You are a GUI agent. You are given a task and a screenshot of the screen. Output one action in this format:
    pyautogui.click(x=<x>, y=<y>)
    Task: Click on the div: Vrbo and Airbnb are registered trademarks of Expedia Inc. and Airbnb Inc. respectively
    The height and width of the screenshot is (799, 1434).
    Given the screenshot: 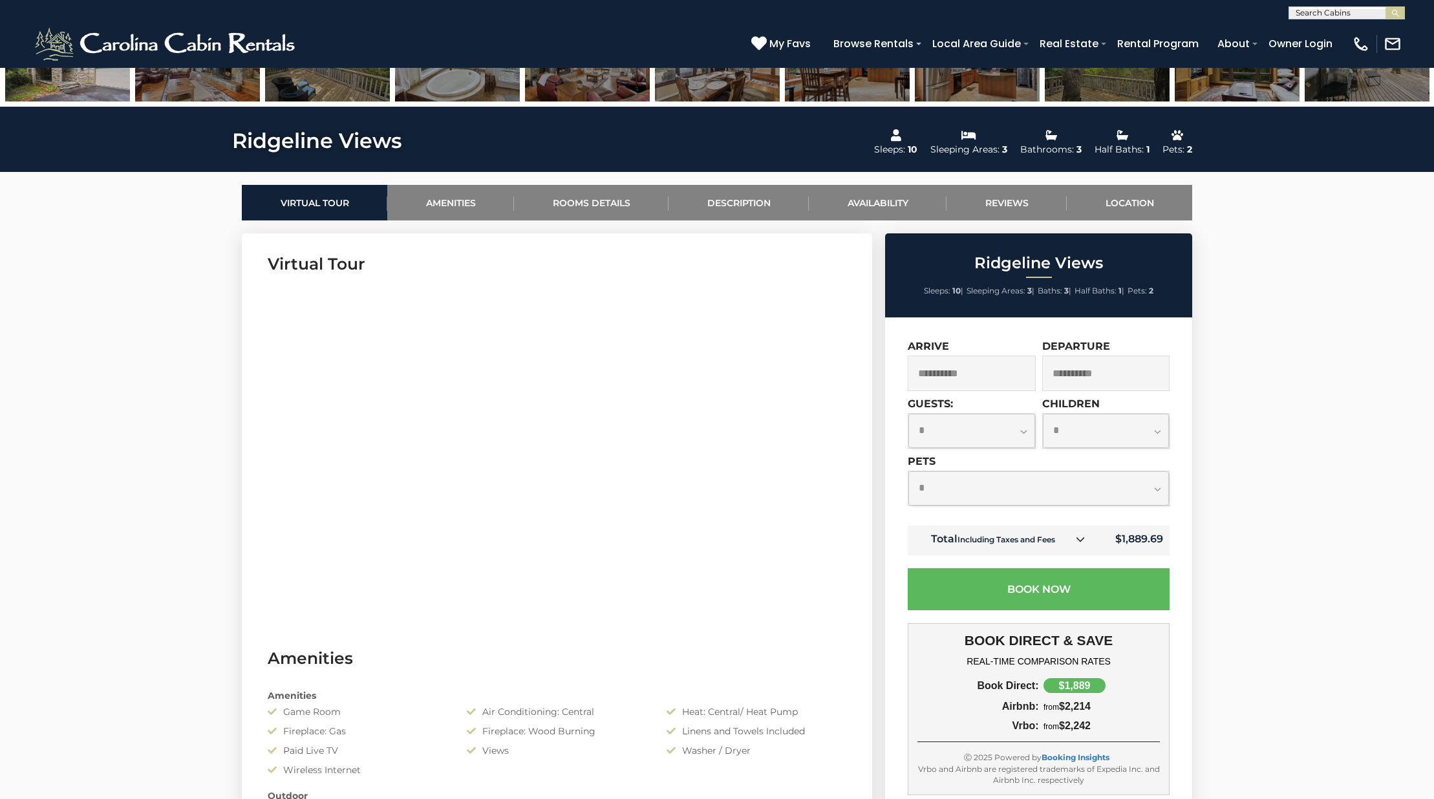 What is the action you would take?
    pyautogui.click(x=1038, y=774)
    